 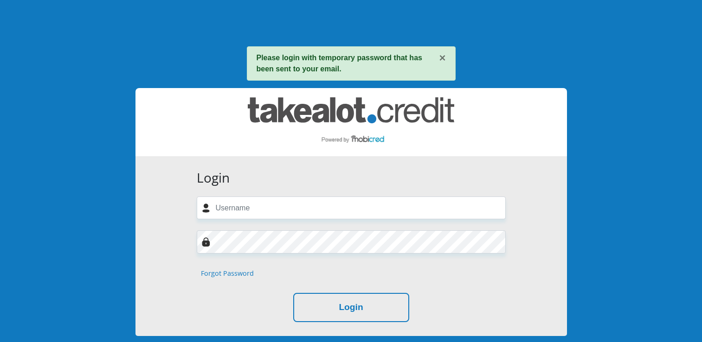 What do you see at coordinates (227, 274) in the screenshot?
I see `a: Forgot Password` at bounding box center [227, 274].